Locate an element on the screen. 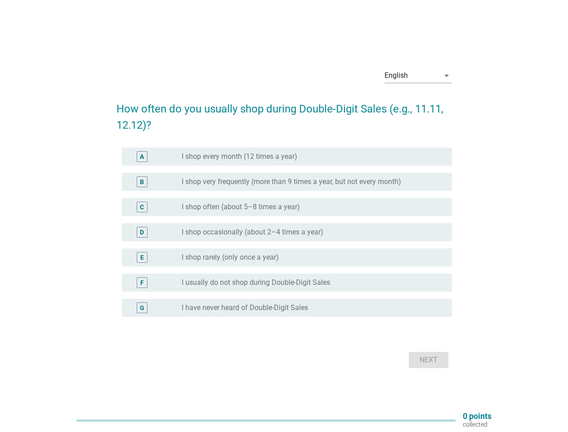  label: I usually do not shop during Double-Digit Sales is located at coordinates (256, 283).